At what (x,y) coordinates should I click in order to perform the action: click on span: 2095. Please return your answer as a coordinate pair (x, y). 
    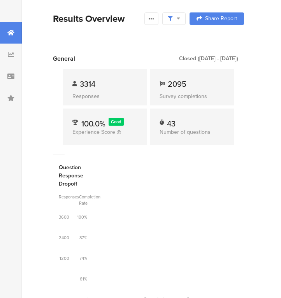
    Looking at the image, I should click on (177, 84).